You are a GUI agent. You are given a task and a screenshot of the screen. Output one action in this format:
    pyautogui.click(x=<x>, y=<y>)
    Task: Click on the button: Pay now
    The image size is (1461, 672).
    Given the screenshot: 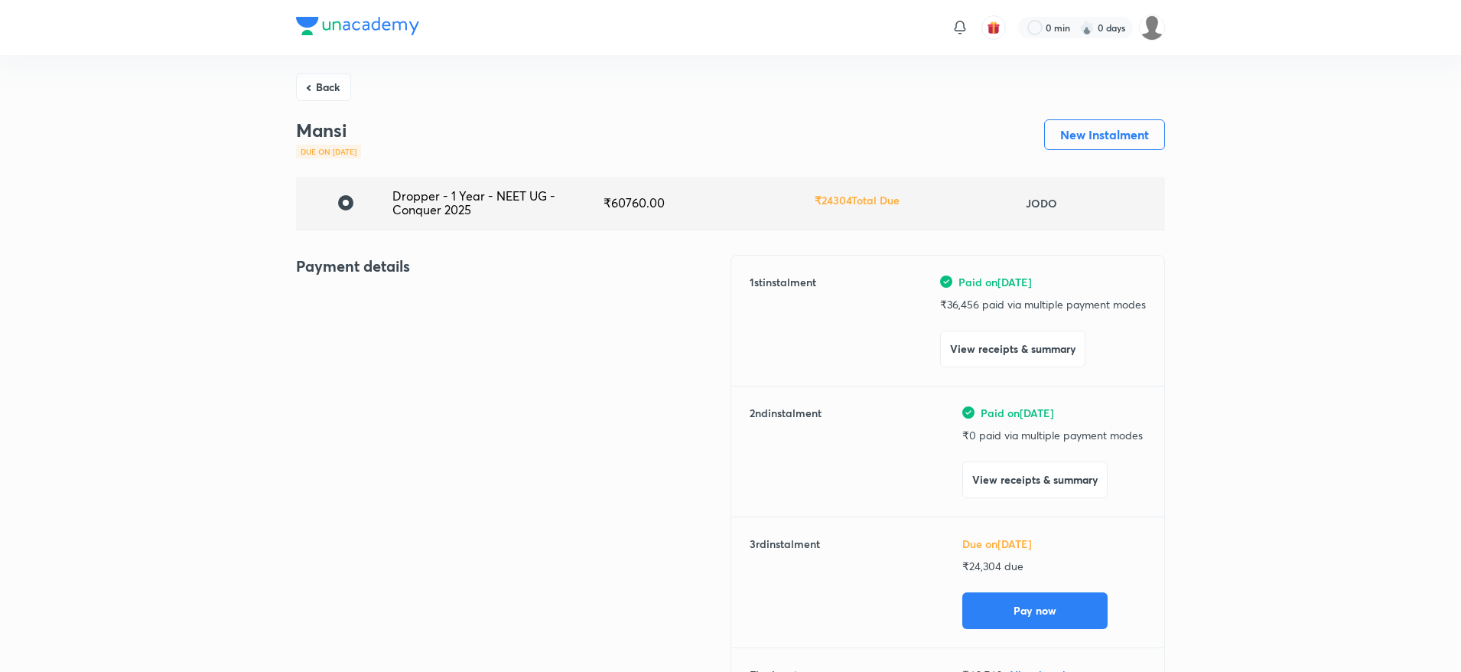 What is the action you would take?
    pyautogui.click(x=1035, y=610)
    